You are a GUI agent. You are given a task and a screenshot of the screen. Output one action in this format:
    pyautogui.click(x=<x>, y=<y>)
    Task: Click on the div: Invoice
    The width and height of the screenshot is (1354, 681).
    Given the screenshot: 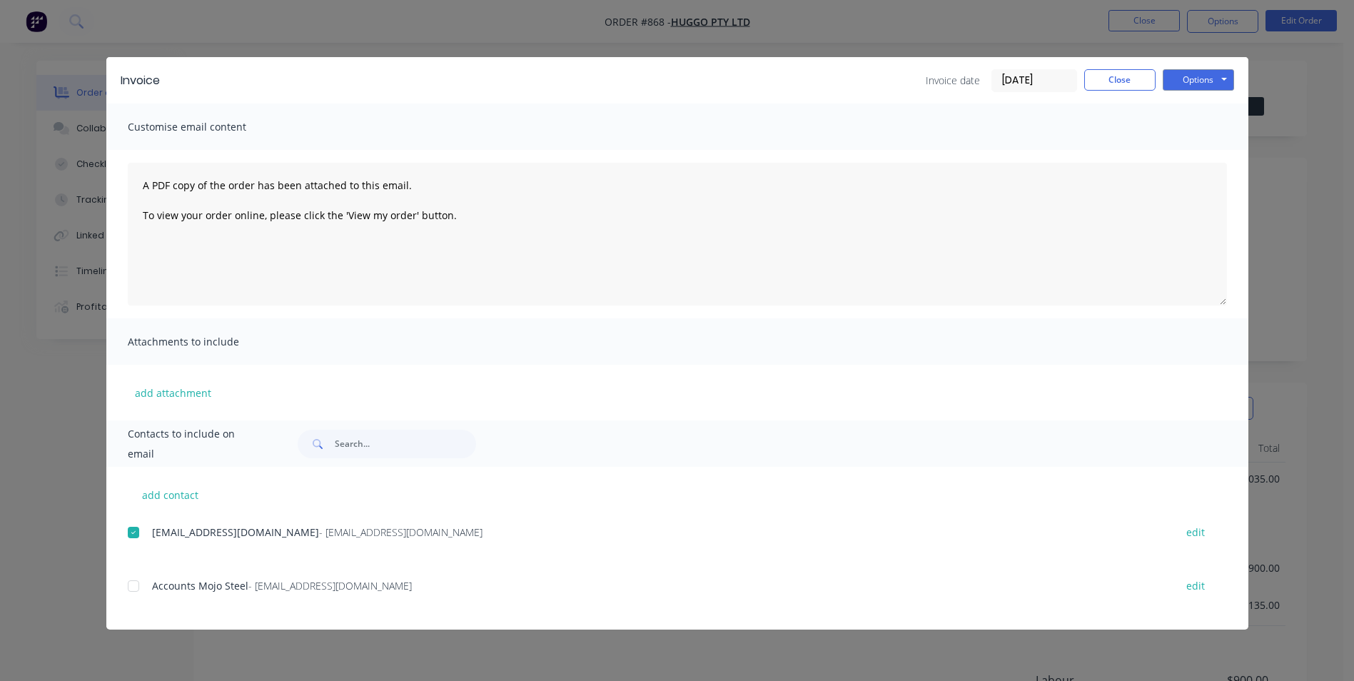 What is the action you would take?
    pyautogui.click(x=140, y=81)
    